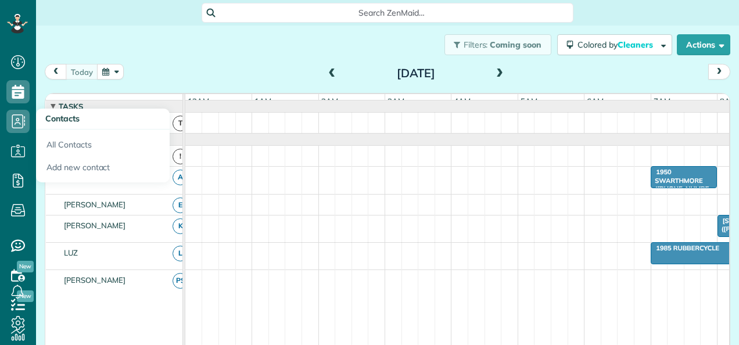  Describe the element at coordinates (71, 106) in the screenshot. I see `span: Tasks` at that location.